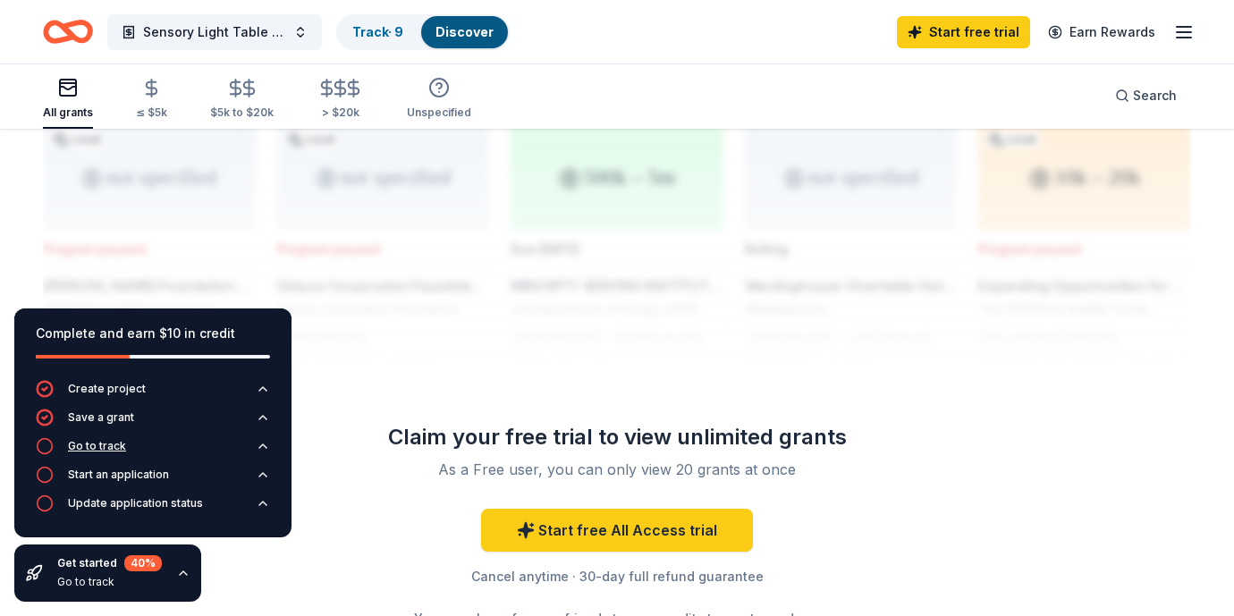  Describe the element at coordinates (68, 31) in the screenshot. I see `a: Home` at that location.